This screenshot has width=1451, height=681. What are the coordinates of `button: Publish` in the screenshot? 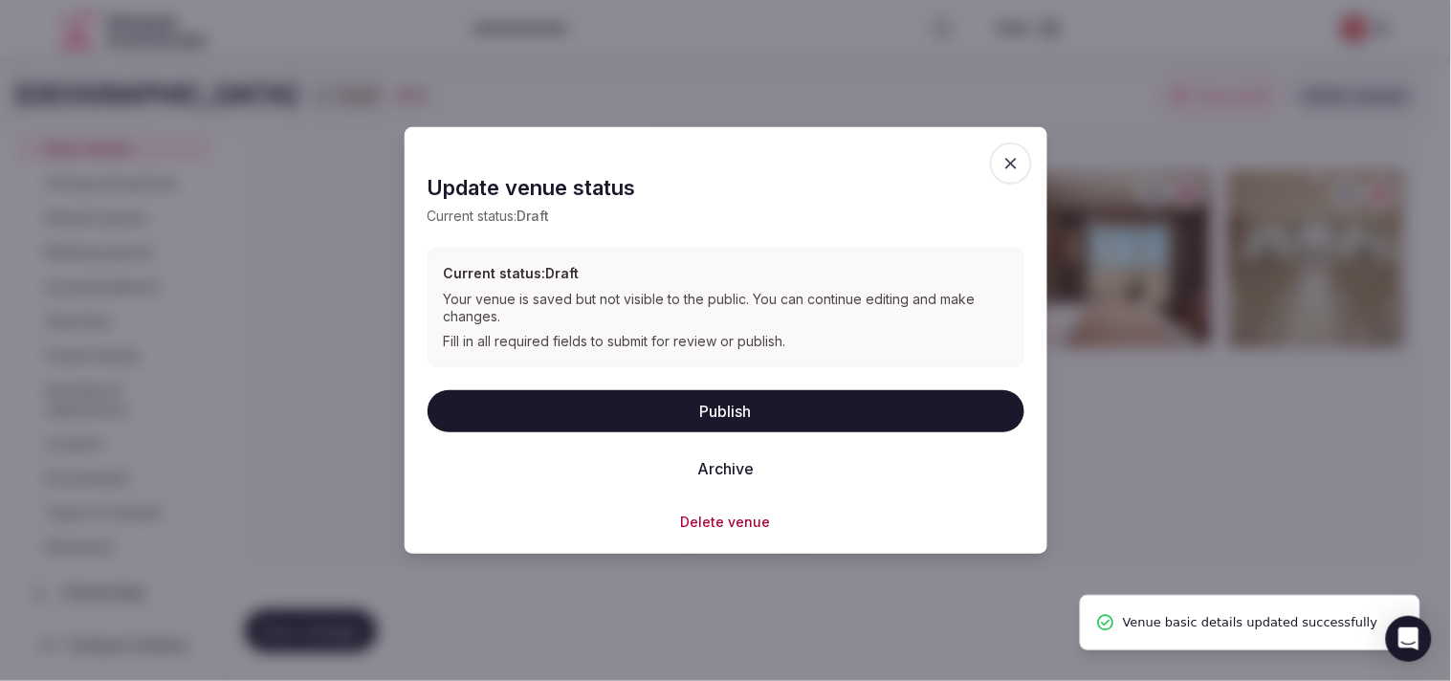 It's located at (726, 410).